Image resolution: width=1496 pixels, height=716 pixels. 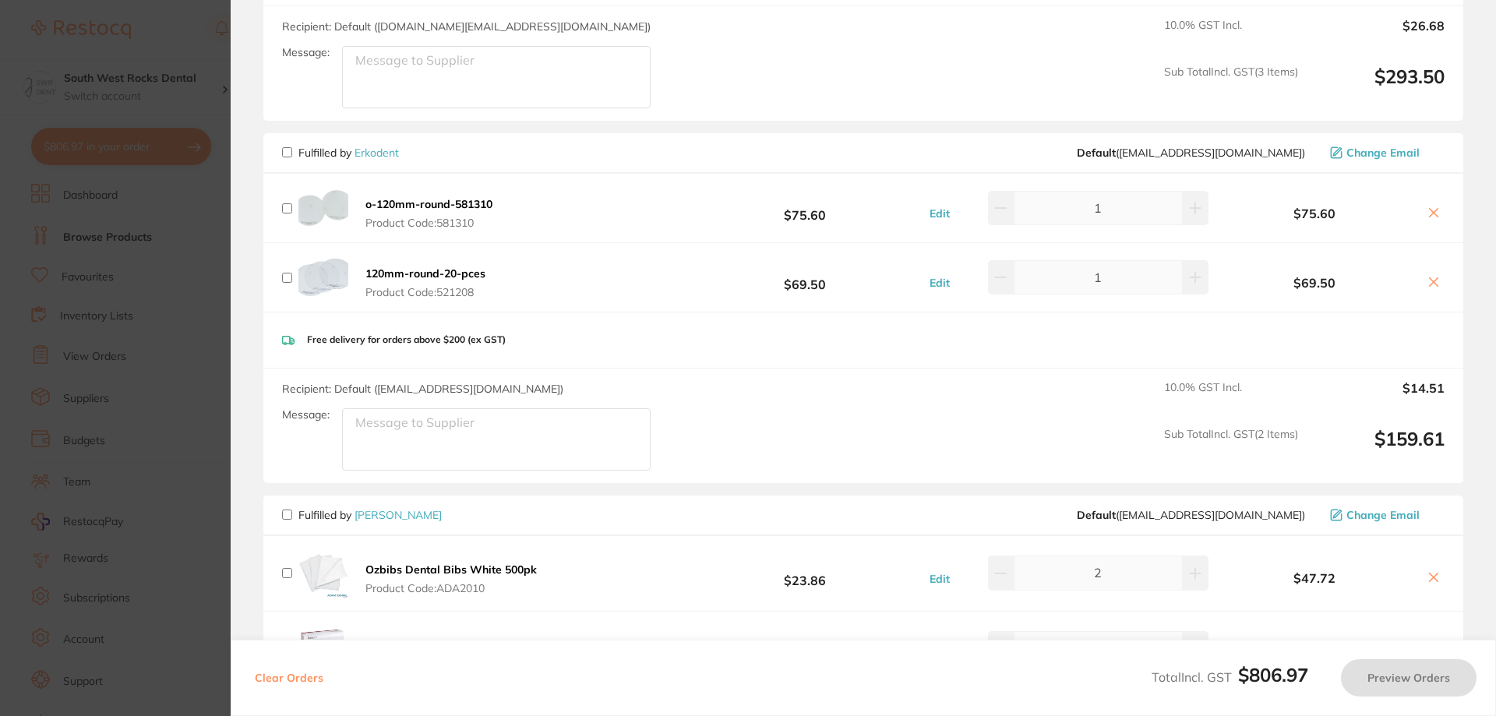 What do you see at coordinates (426, 283) in the screenshot?
I see `button: 120mm-round-20-pces Product Code:521208` at bounding box center [426, 283].